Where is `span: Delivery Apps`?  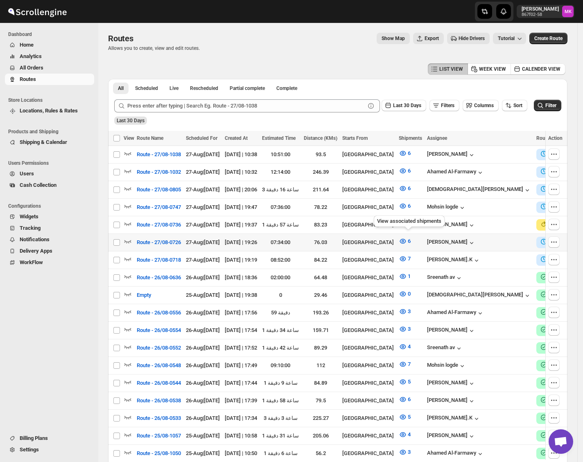 span: Delivery Apps is located at coordinates (36, 251).